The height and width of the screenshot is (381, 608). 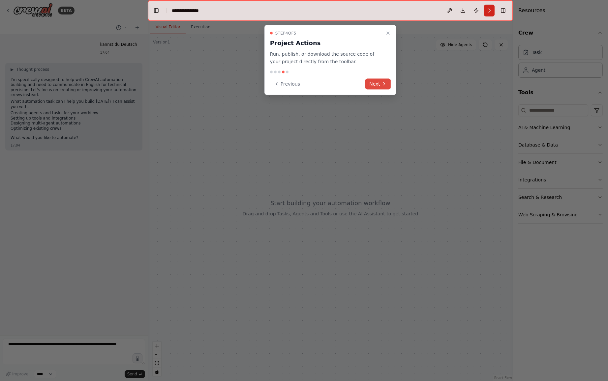 What do you see at coordinates (326, 58) in the screenshot?
I see `p: Run, publish, or download the source code of your project directly from the toolbar.` at bounding box center [326, 58].